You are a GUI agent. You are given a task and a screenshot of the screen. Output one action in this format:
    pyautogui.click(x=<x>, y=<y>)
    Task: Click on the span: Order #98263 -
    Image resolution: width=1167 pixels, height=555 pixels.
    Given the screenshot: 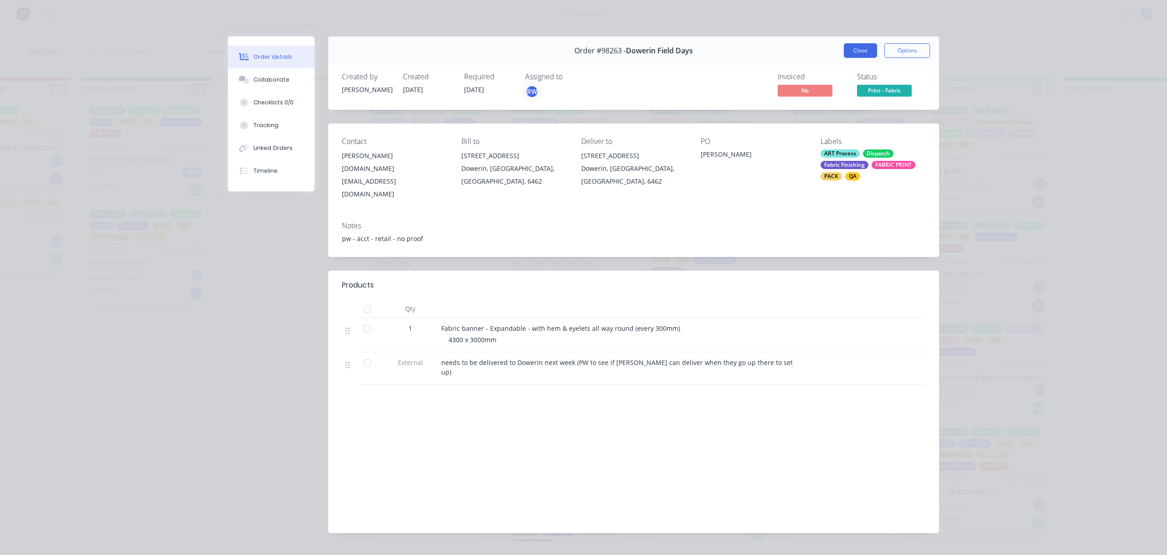 What is the action you would take?
    pyautogui.click(x=600, y=51)
    